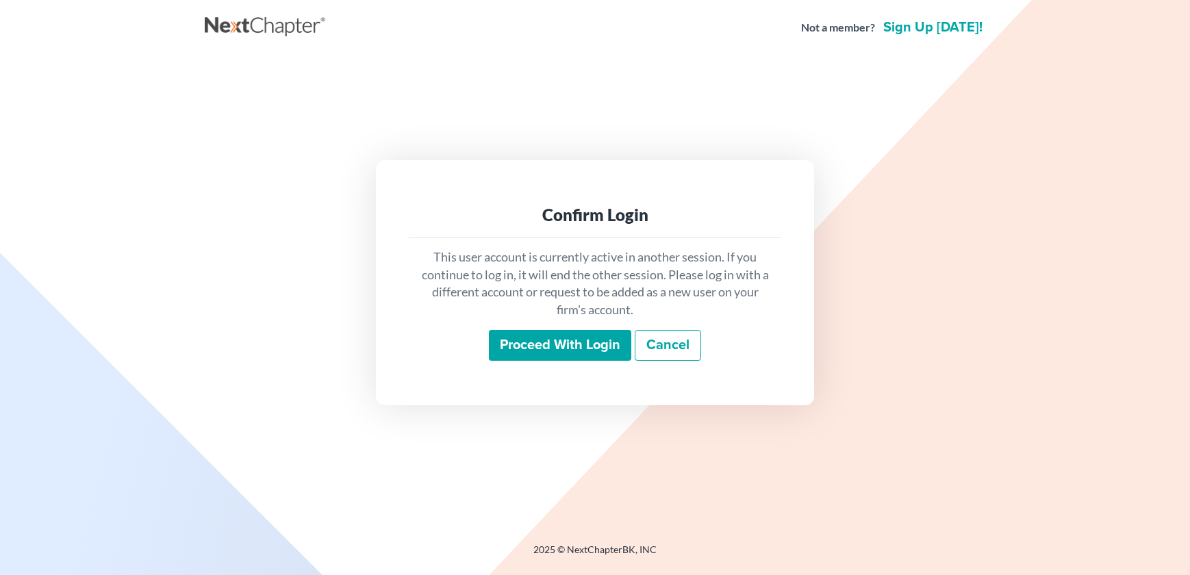  I want to click on div: Confirm Login, so click(595, 215).